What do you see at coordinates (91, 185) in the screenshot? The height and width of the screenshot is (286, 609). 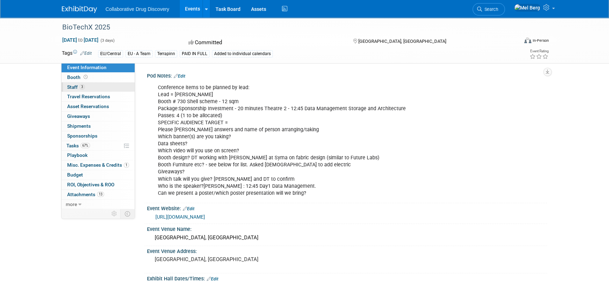 I see `span: ROI, Objectives & ROO` at bounding box center [91, 185].